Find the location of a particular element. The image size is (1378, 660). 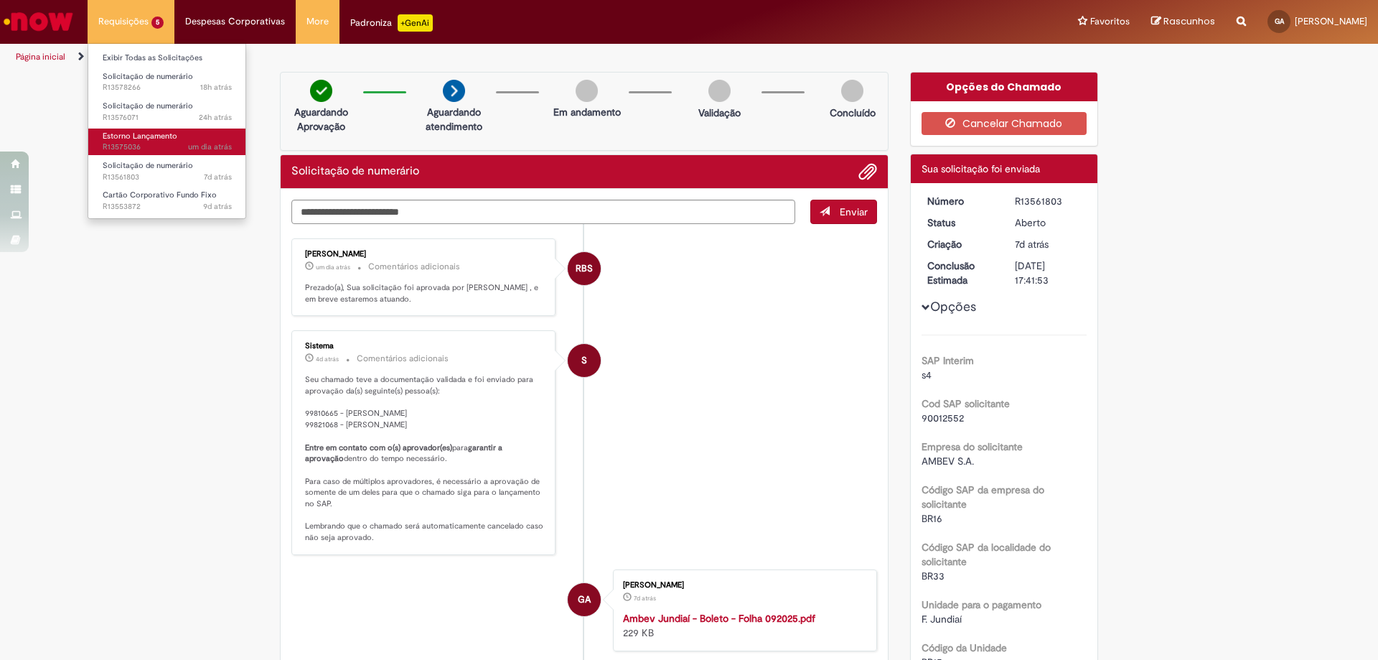

b: garantir a aprovação is located at coordinates (405, 453).